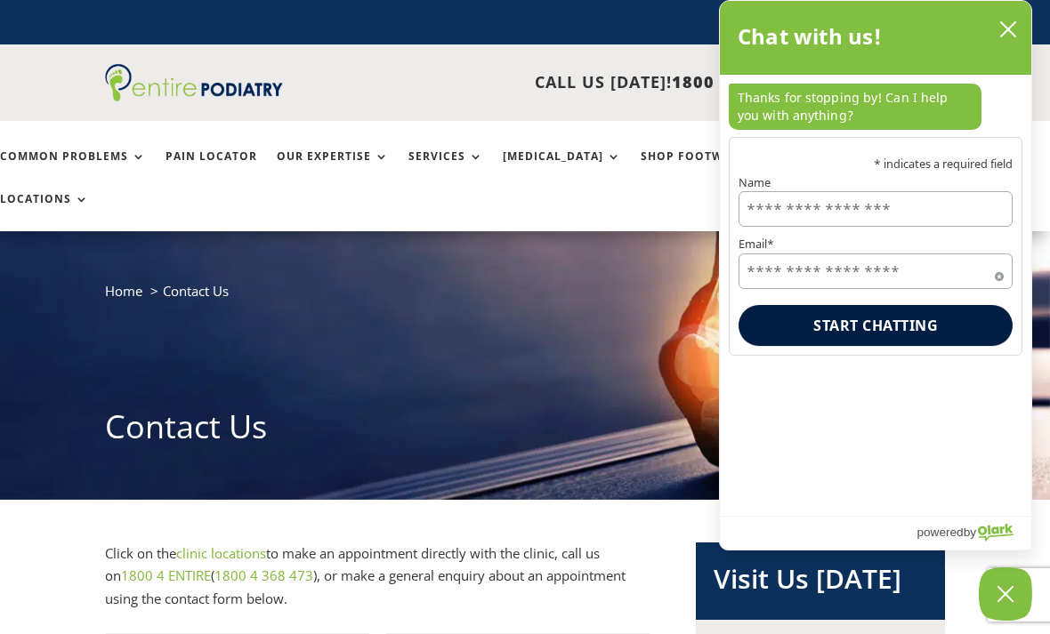 The width and height of the screenshot is (1050, 634). Describe the element at coordinates (211, 169) in the screenshot. I see `a: Pain Locator` at that location.